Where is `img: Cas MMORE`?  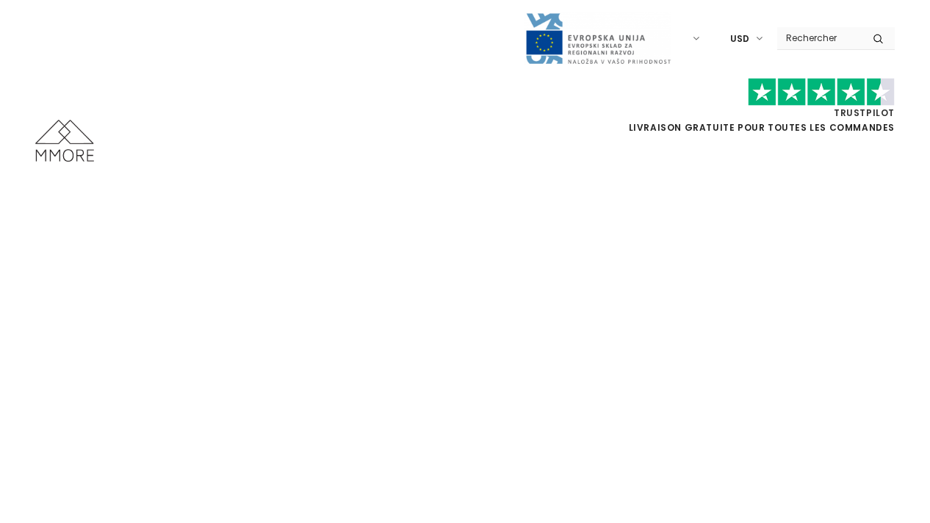
img: Cas MMORE is located at coordinates (65, 140).